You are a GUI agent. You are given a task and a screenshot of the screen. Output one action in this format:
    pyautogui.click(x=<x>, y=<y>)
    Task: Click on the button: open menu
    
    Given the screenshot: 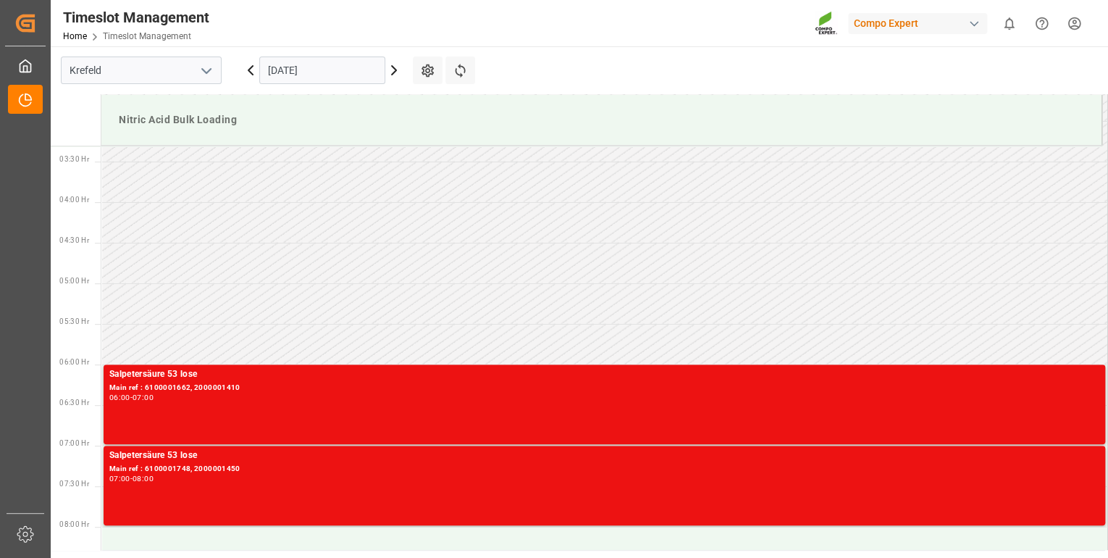 What is the action you would take?
    pyautogui.click(x=206, y=70)
    